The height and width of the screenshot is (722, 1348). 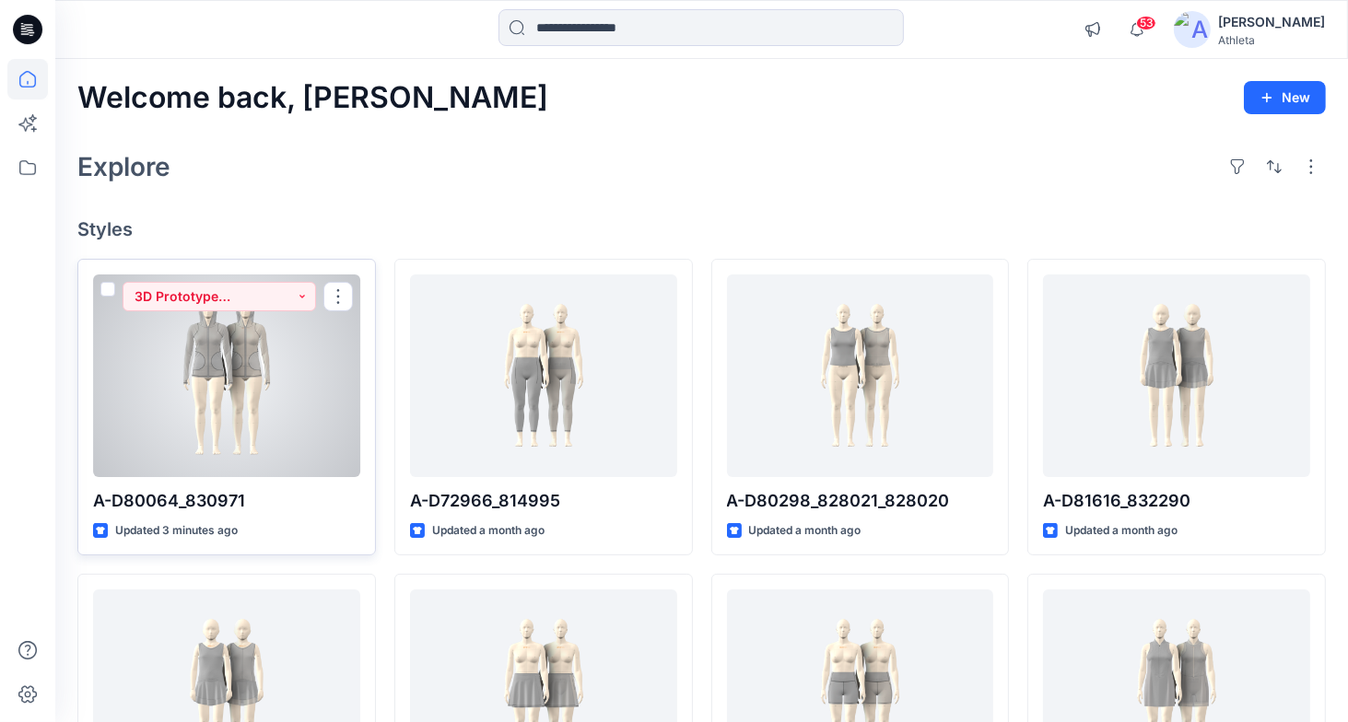 What do you see at coordinates (227, 501) in the screenshot?
I see `p: A-D80064_830971` at bounding box center [227, 501].